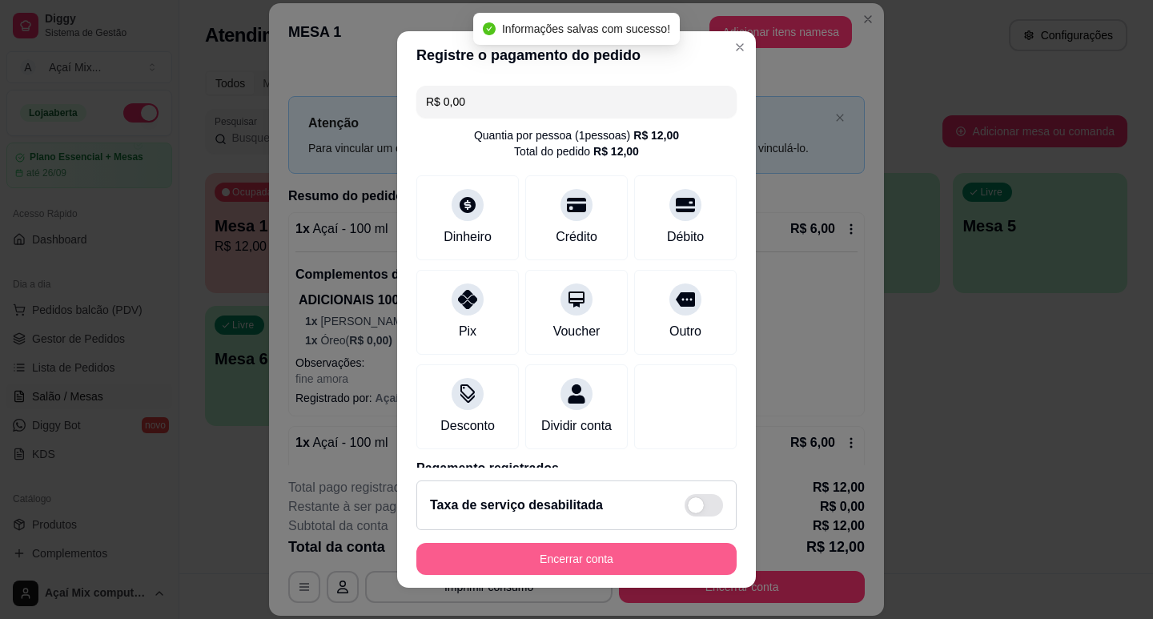 Image resolution: width=1153 pixels, height=619 pixels. What do you see at coordinates (577, 559) in the screenshot?
I see `button: Encerrar conta` at bounding box center [577, 559].